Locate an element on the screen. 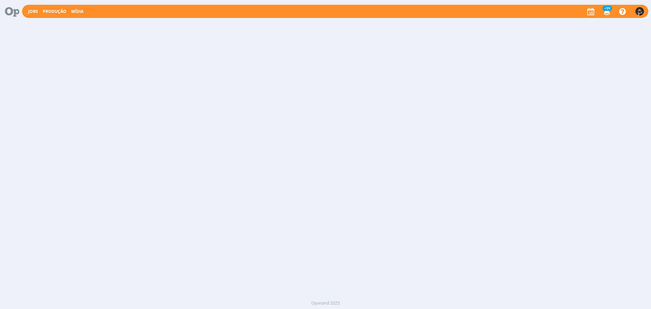  button: +99 is located at coordinates (606, 12).